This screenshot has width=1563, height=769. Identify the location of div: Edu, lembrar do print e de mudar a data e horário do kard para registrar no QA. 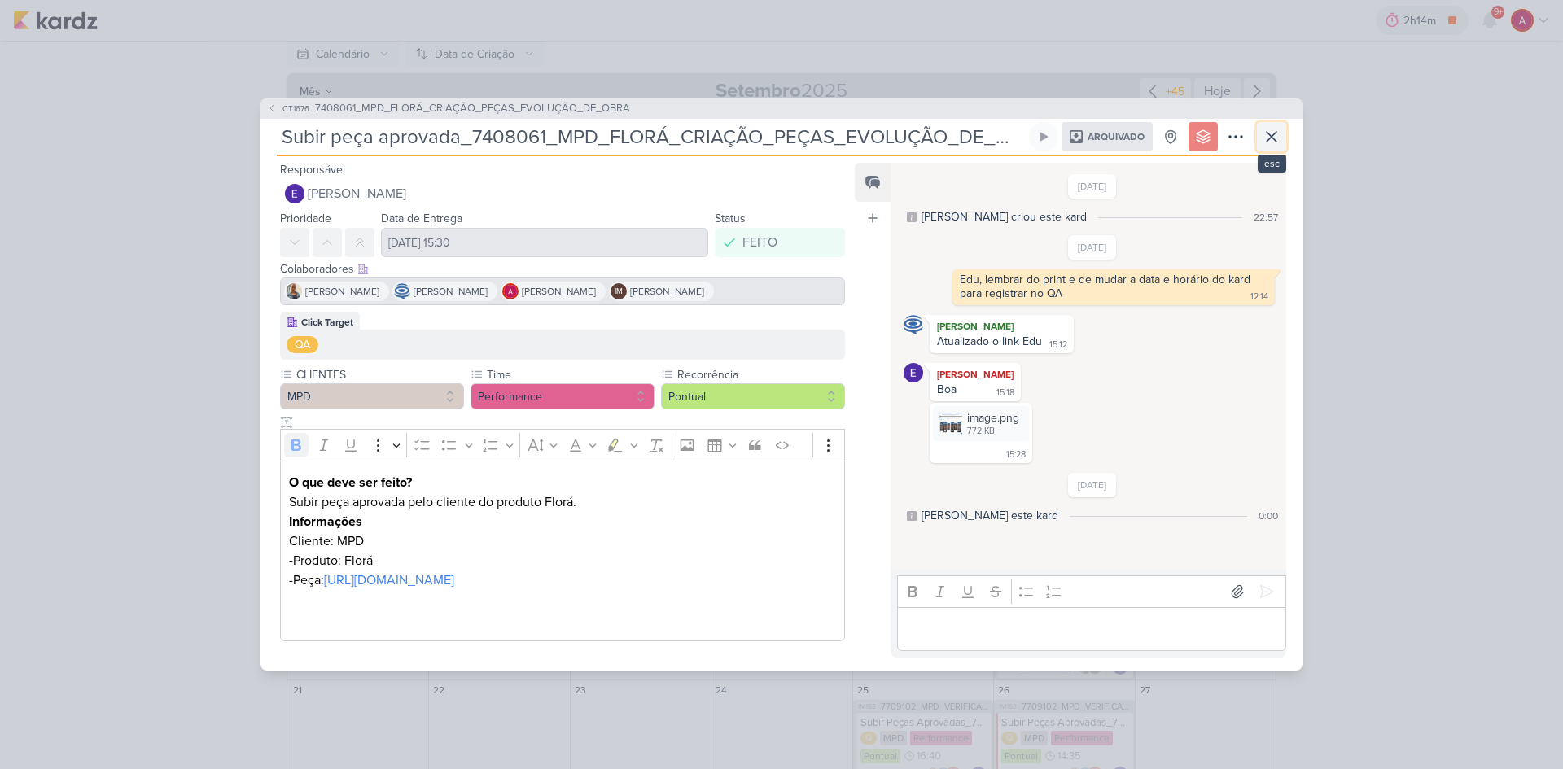
(1106, 286).